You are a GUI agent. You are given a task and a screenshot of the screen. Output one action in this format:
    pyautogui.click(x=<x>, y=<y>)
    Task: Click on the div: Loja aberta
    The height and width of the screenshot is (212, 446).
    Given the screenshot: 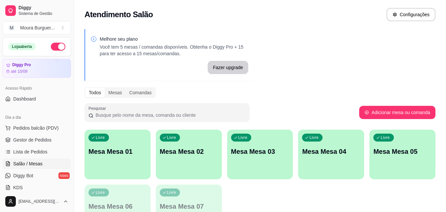 What is the action you would take?
    pyautogui.click(x=22, y=47)
    